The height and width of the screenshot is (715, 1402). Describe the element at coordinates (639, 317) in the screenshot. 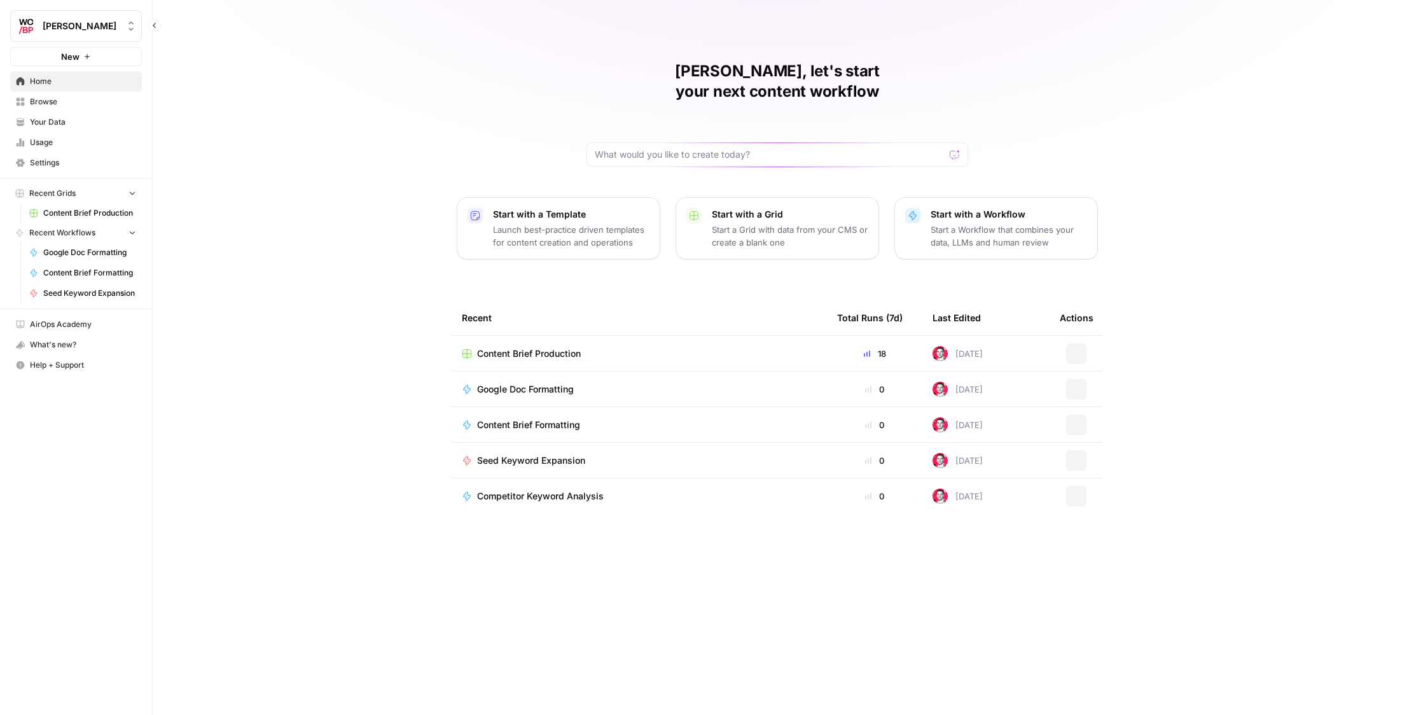

I see `div: Recent` at that location.